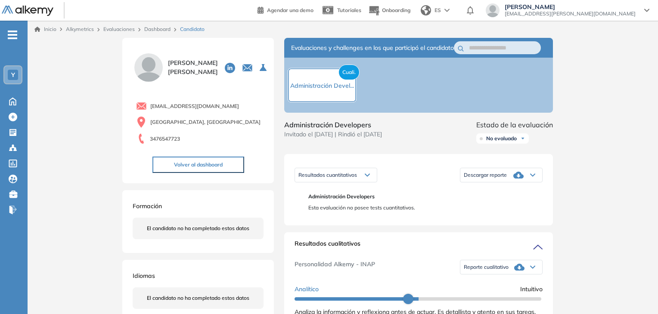  What do you see at coordinates (422, 208) in the screenshot?
I see `span: Esta evaluación no posee tests cuantitativos.` at bounding box center [422, 208].